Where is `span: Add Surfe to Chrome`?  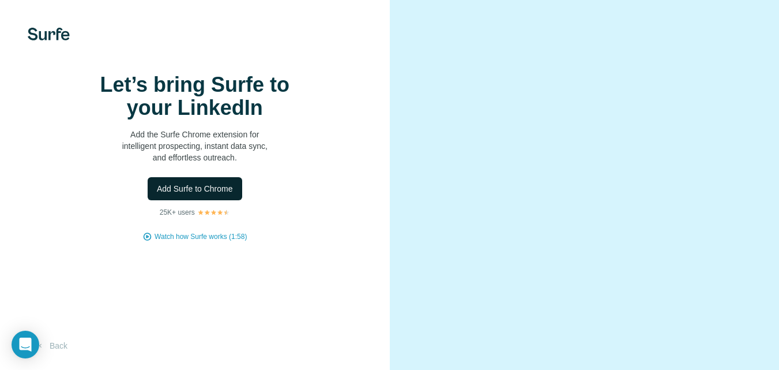
span: Add Surfe to Chrome is located at coordinates (195, 189).